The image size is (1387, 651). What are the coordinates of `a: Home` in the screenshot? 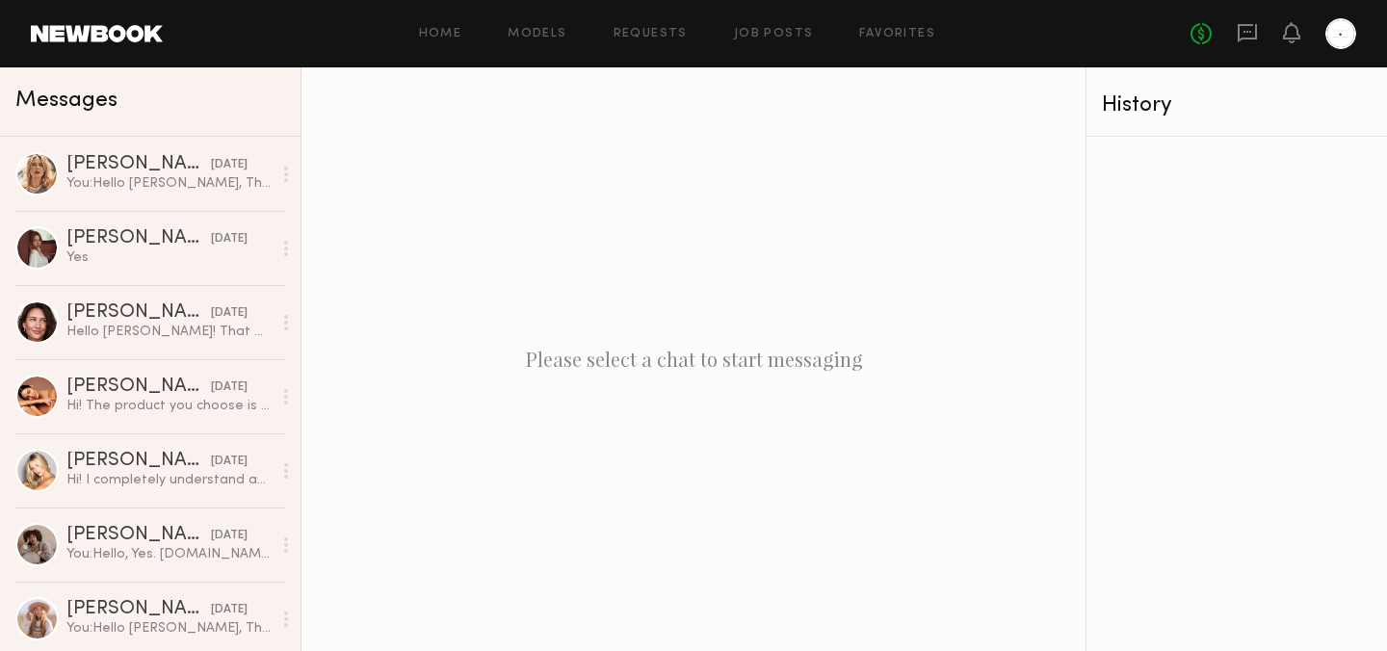 It's located at (440, 34).